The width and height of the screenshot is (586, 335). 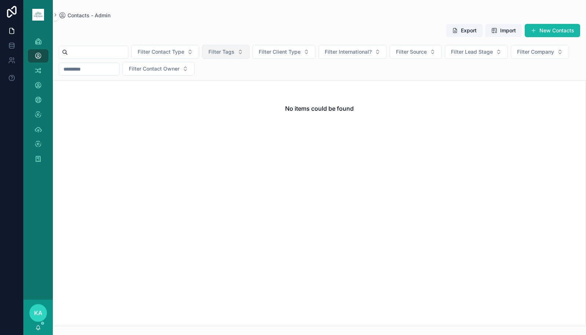 I want to click on span: Import, so click(x=508, y=30).